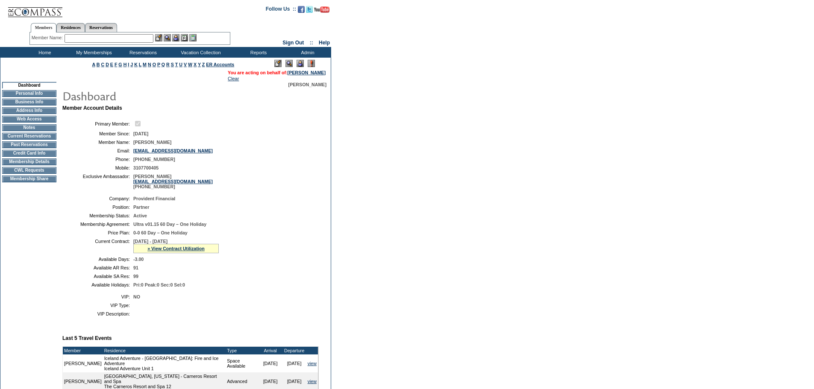 Image resolution: width=814 pixels, height=389 pixels. What do you see at coordinates (98, 123) in the screenshot?
I see `td: Primary Member:` at bounding box center [98, 123].